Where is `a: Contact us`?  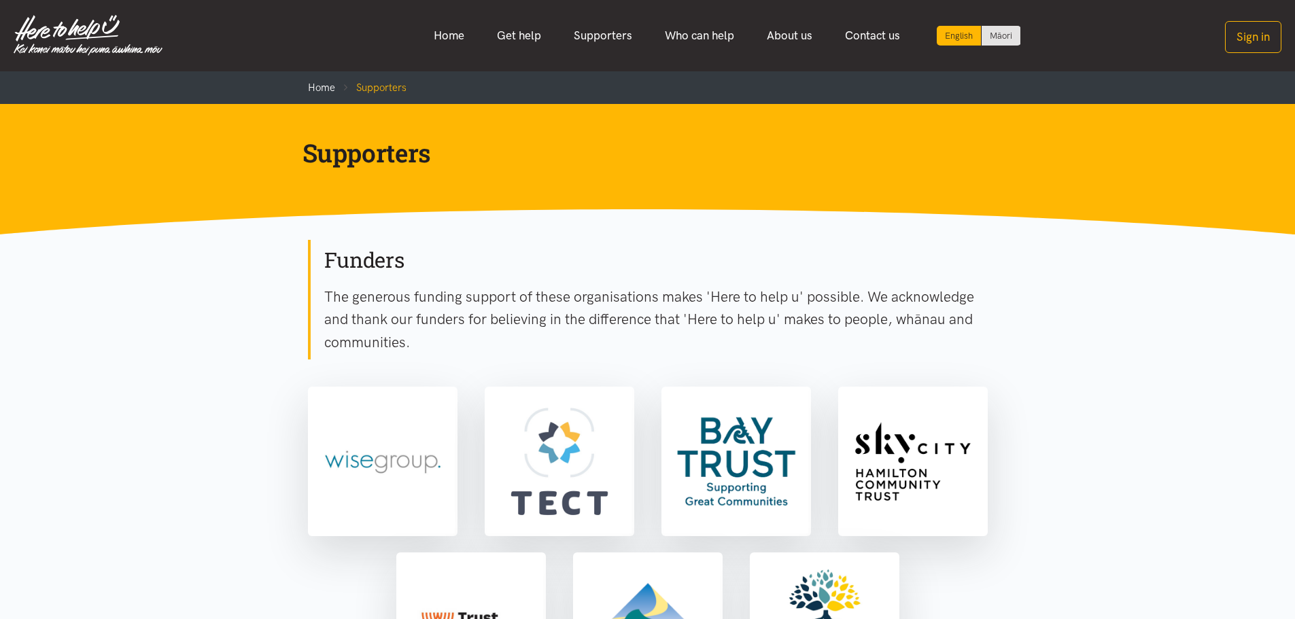
a: Contact us is located at coordinates (872, 35).